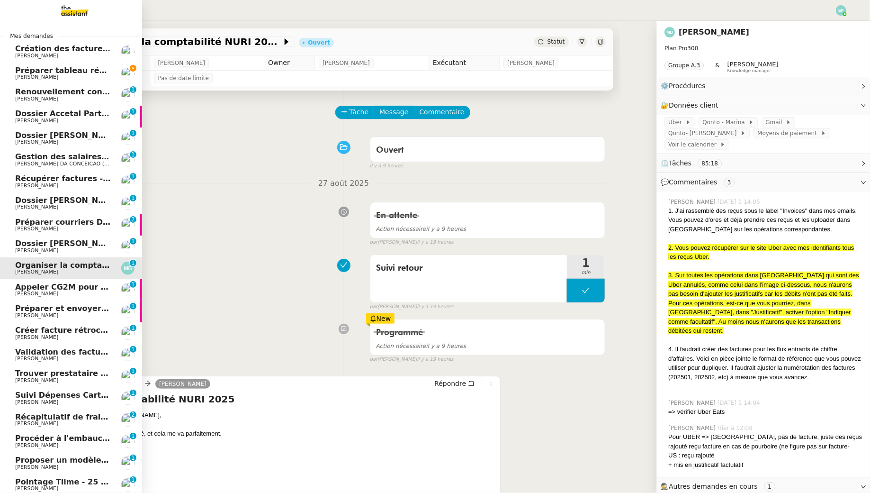 The height and width of the screenshot is (493, 870). I want to click on div: + mis en justificatif factulatif, so click(765, 465).